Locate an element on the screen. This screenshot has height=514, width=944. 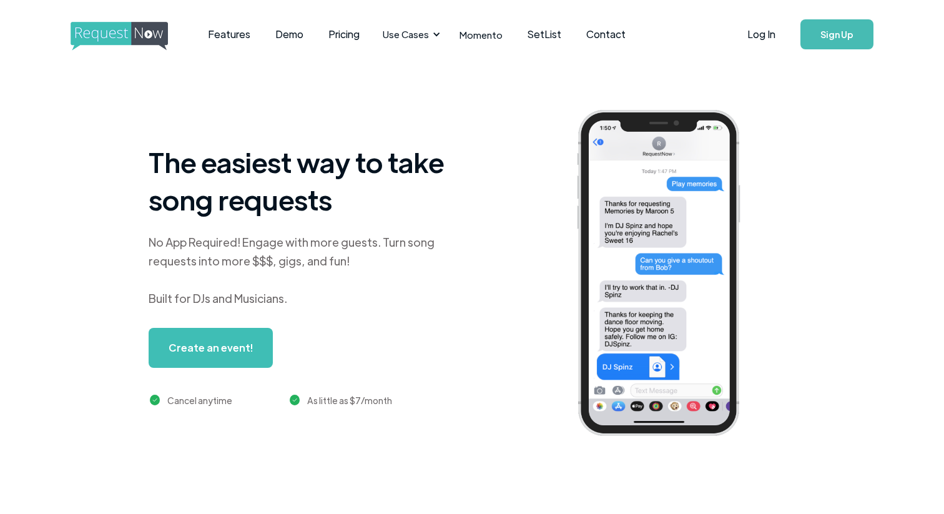
a: Demo is located at coordinates (289, 34).